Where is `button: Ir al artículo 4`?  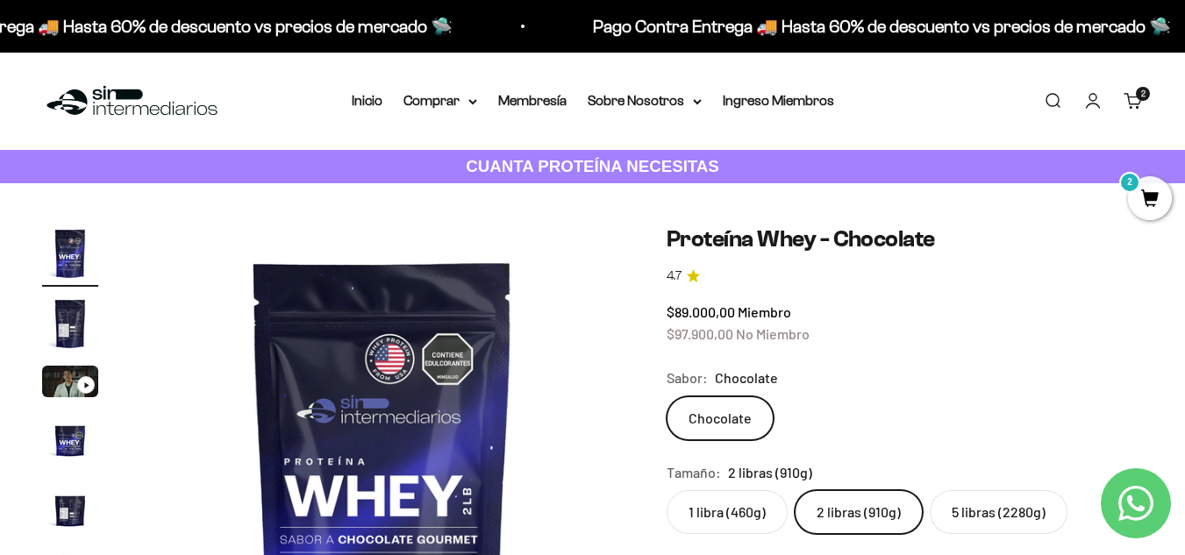
button: Ir al artículo 4 is located at coordinates (70, 442).